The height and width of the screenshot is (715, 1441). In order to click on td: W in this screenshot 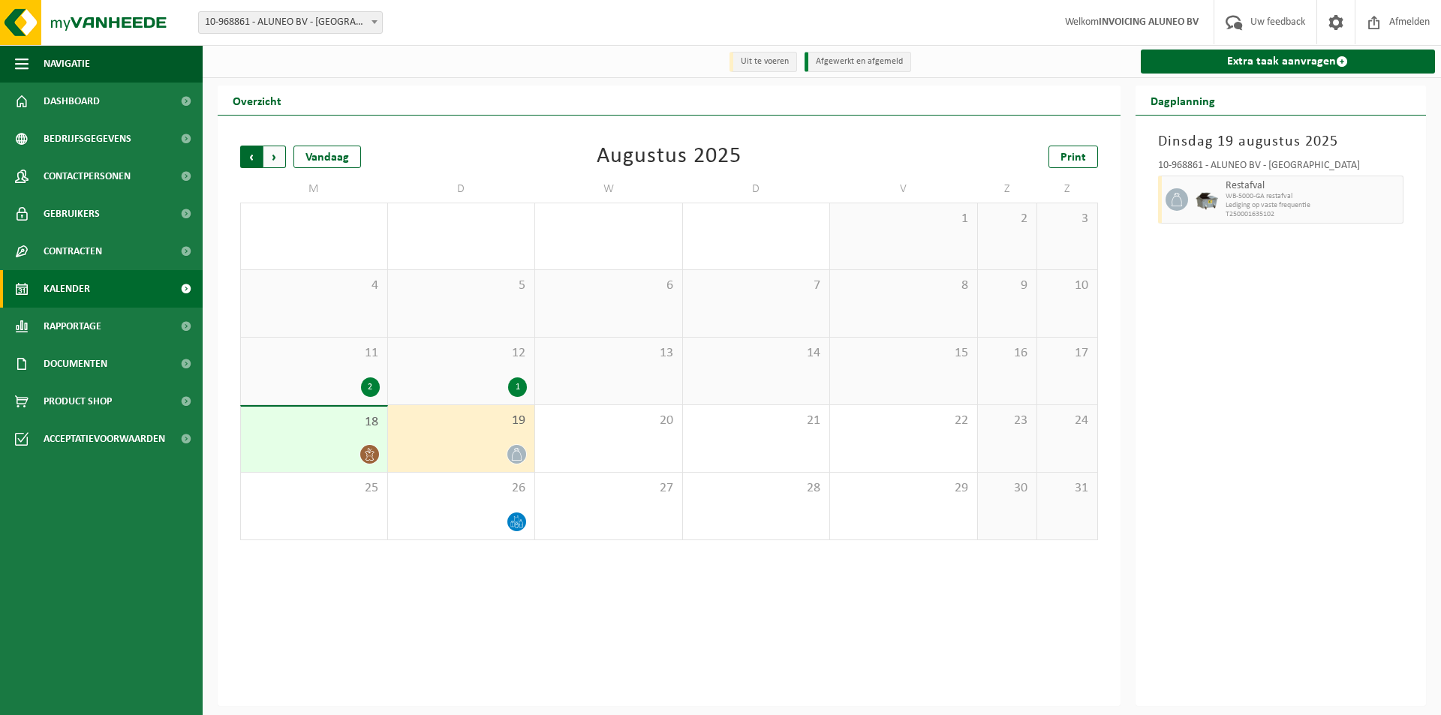, I will do `click(609, 189)`.